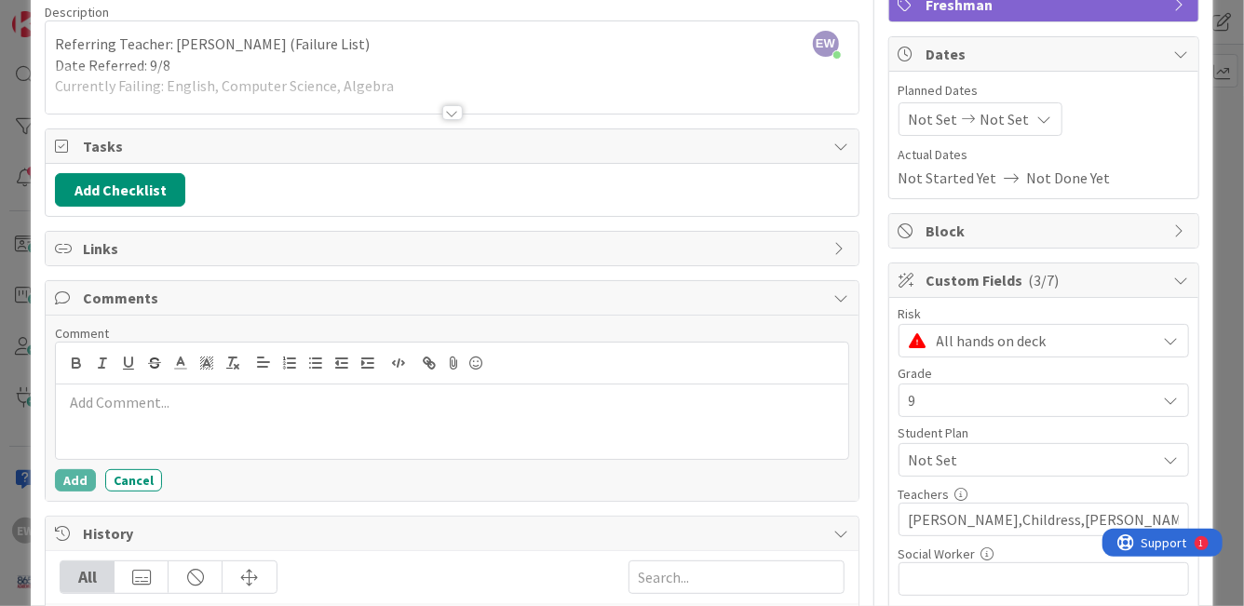 Image resolution: width=1244 pixels, height=606 pixels. I want to click on span: Description, so click(76, 12).